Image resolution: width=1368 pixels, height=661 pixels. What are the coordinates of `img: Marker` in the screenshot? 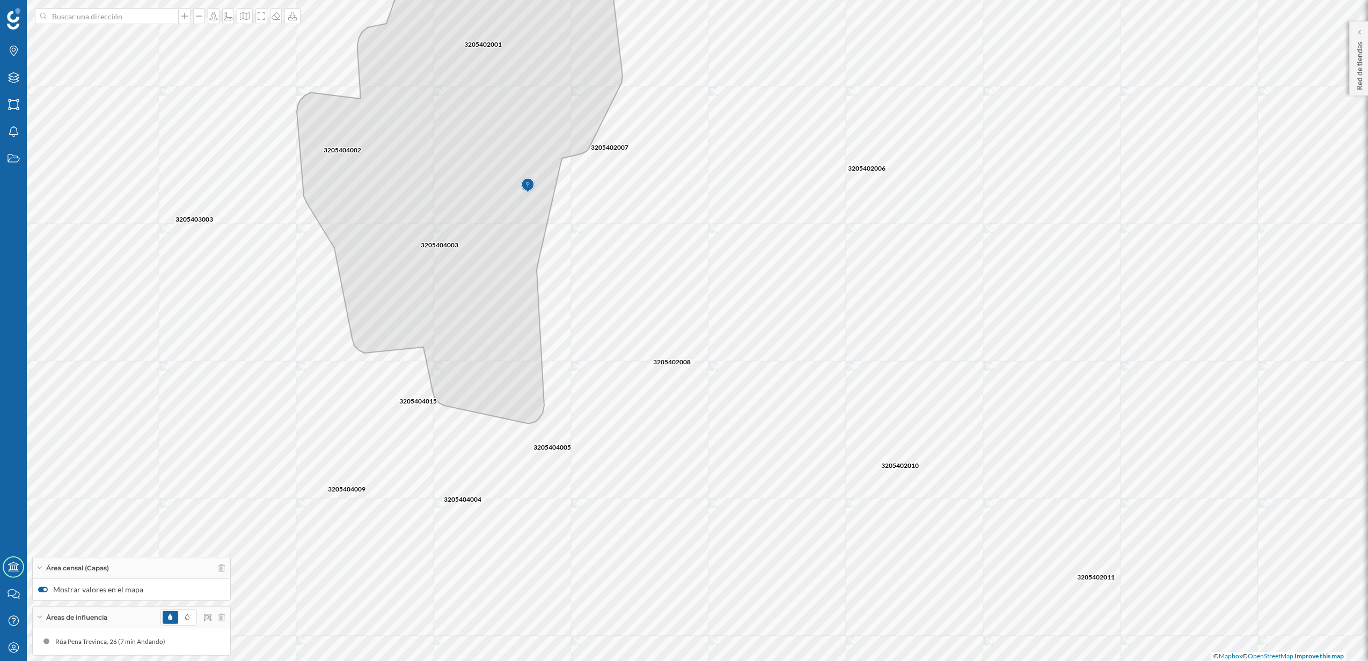 It's located at (528, 186).